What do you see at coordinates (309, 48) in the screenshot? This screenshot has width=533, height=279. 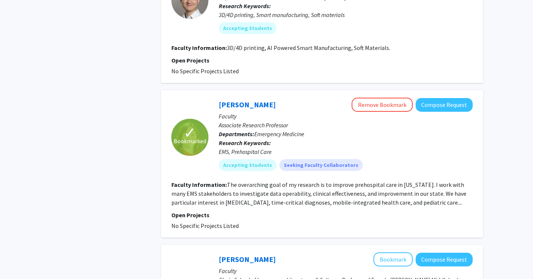 I see `fg-read-more: 3D/4D printing, AI Powered Smart Manufacturing, Soft Materials.` at bounding box center [309, 48].